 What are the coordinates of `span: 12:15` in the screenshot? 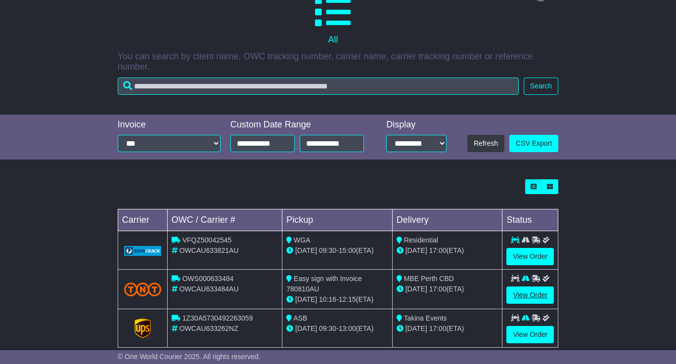 It's located at (347, 300).